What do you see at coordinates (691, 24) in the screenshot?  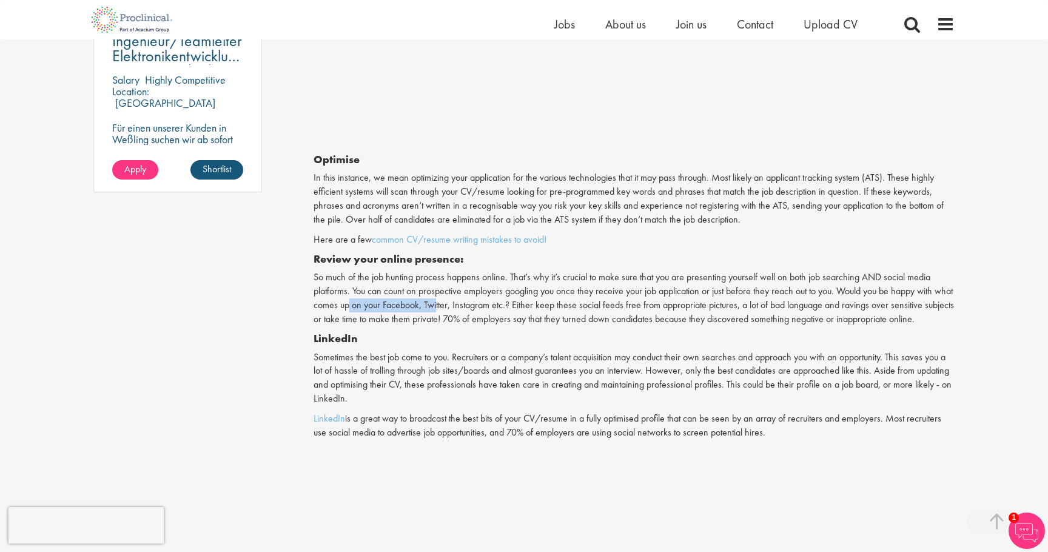 I see `a: Join us` at bounding box center [691, 24].